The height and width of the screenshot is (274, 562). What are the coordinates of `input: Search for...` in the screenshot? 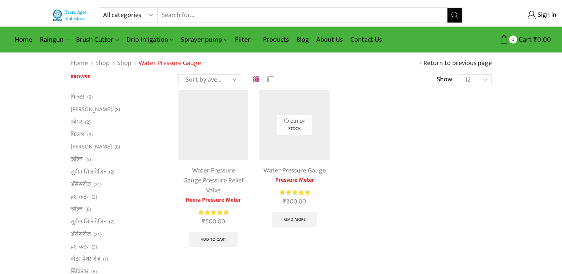 It's located at (302, 15).